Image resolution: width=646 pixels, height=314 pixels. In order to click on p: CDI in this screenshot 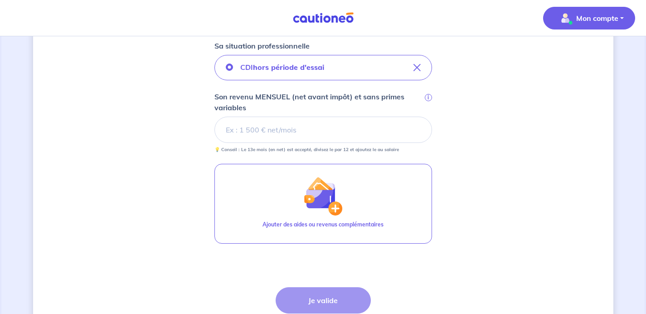, I will do `click(282, 67)`.